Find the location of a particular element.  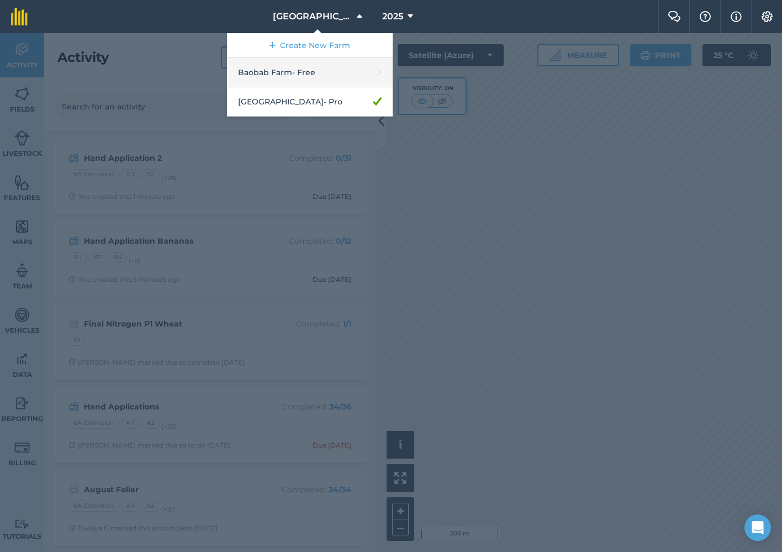

img: fieldmargin Logo is located at coordinates (19, 17).